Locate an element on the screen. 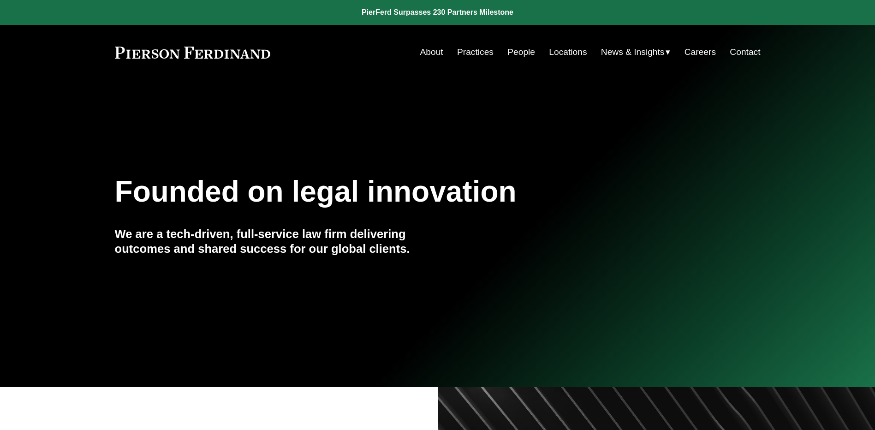 The width and height of the screenshot is (875, 430). a: About is located at coordinates (432, 52).